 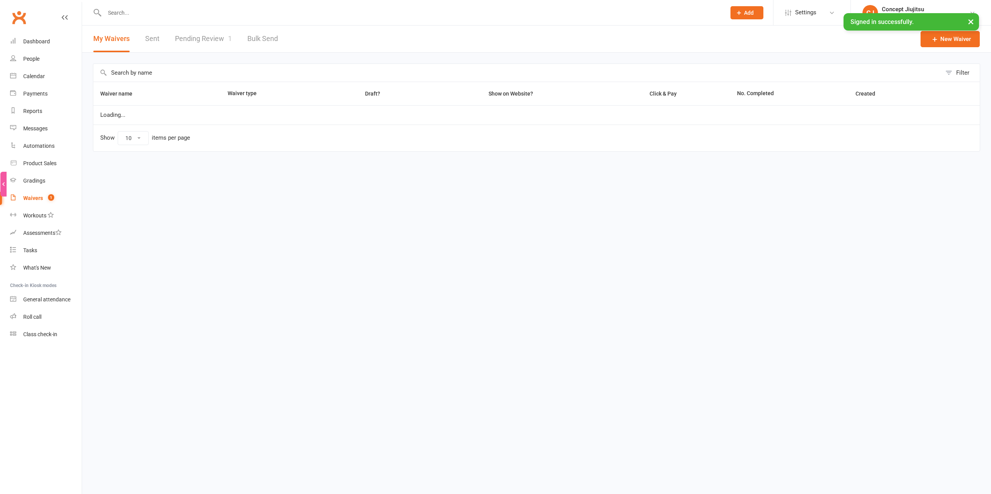 I want to click on input: Search..., so click(x=411, y=13).